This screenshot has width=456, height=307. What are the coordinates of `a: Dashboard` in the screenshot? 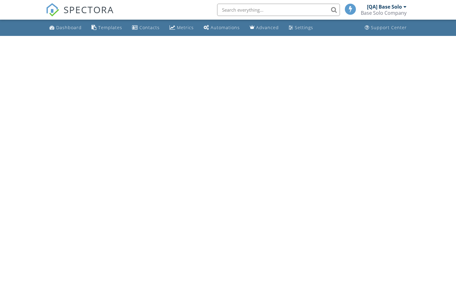 It's located at (65, 28).